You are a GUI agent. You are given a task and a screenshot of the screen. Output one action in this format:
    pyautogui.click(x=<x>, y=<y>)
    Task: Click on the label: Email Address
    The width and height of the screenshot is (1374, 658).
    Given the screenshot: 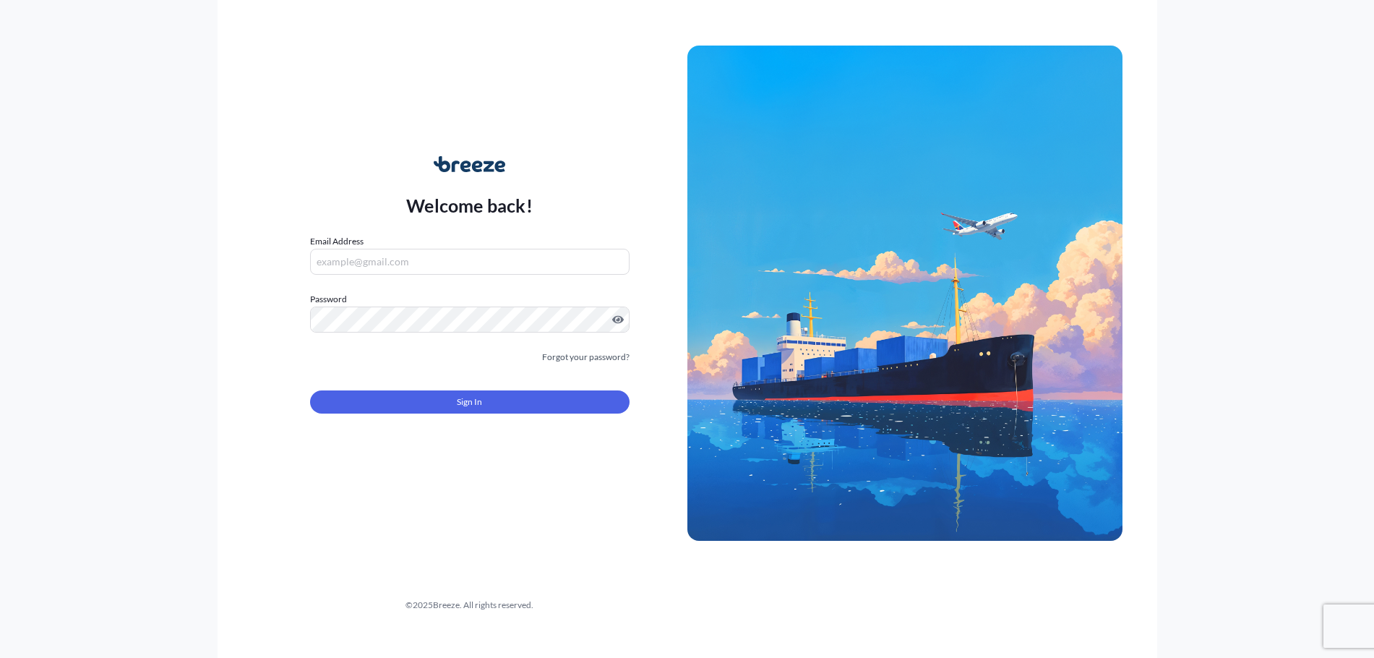 What is the action you would take?
    pyautogui.click(x=337, y=241)
    